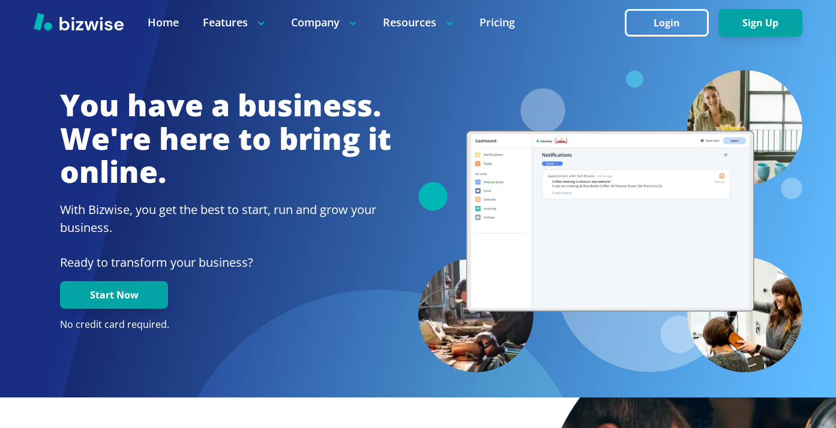 The image size is (836, 428). I want to click on a: Pricing, so click(497, 22).